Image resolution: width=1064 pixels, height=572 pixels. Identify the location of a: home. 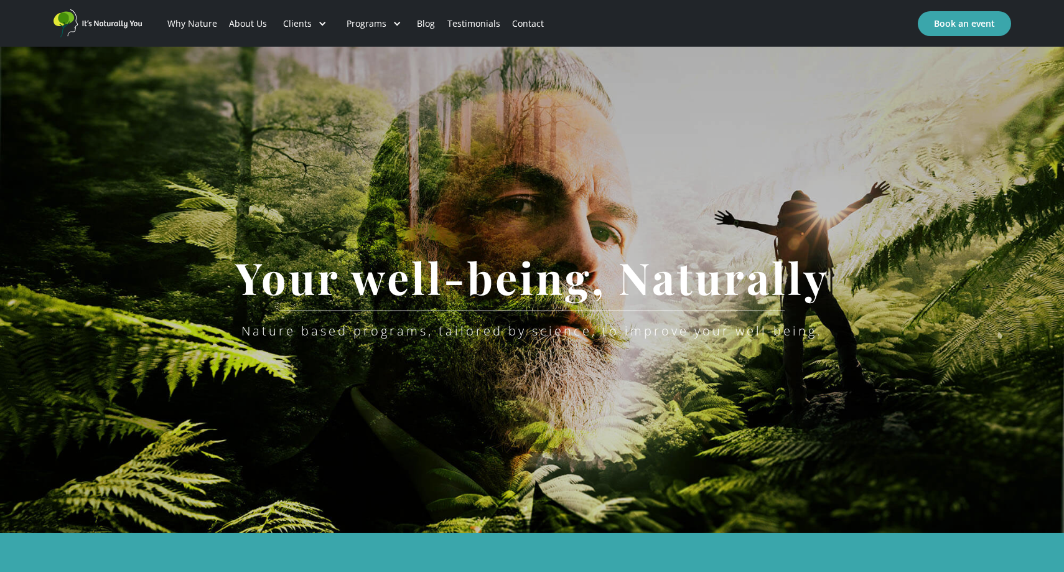
(100, 24).